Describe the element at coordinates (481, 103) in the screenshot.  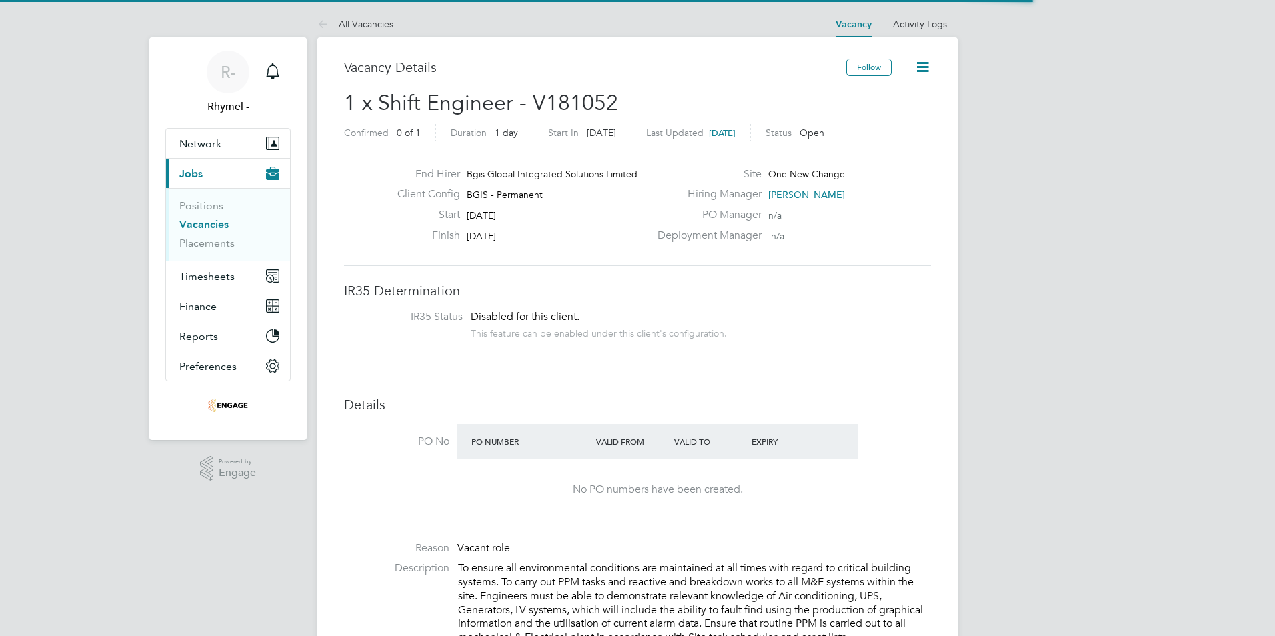
I see `span: 1 x Shift Engineer - V181052` at that location.